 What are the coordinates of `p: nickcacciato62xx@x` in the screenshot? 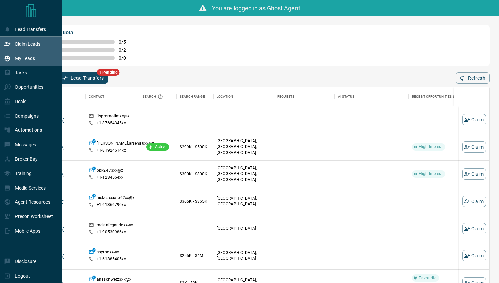 It's located at (115, 199).